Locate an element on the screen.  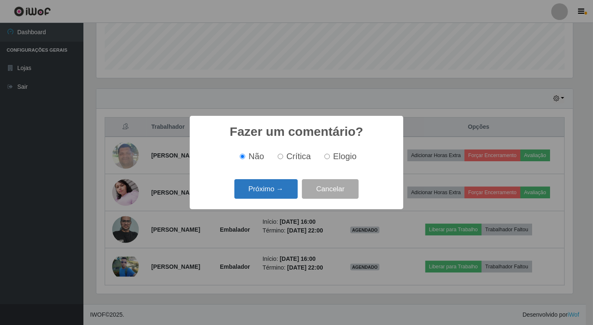
h2: Fazer um comentário? is located at coordinates (297, 132).